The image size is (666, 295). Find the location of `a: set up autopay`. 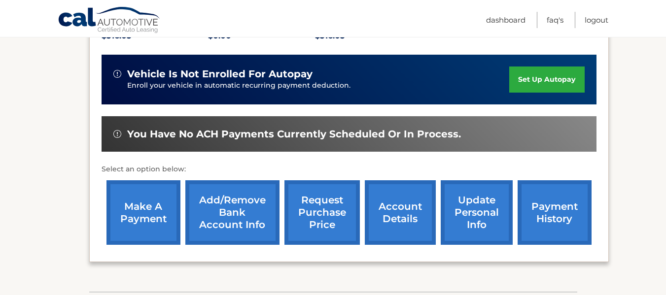

a: set up autopay is located at coordinates (547, 79).